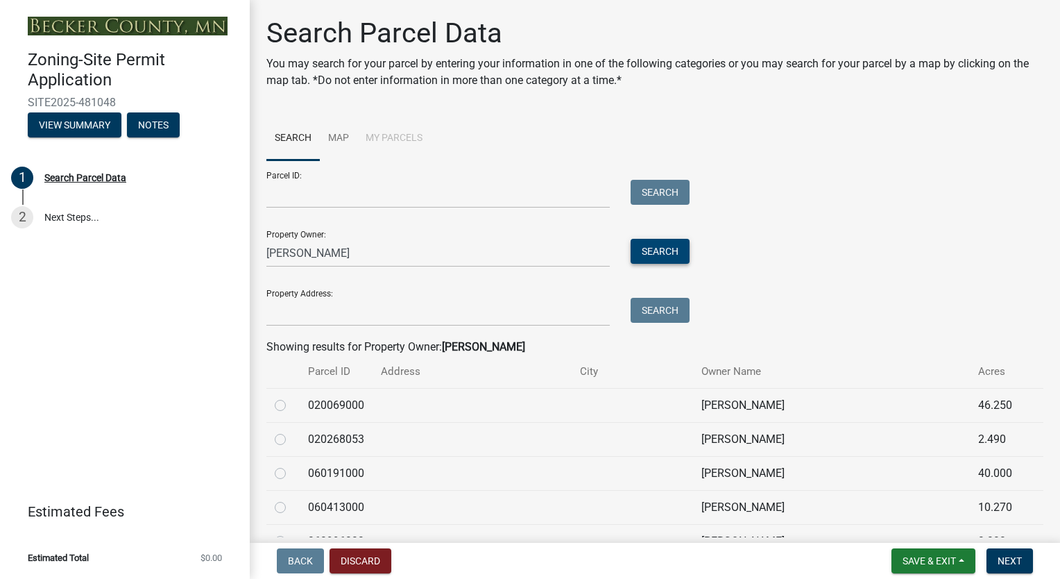  What do you see at coordinates (998, 439) in the screenshot?
I see `td: 2.490` at bounding box center [998, 439].